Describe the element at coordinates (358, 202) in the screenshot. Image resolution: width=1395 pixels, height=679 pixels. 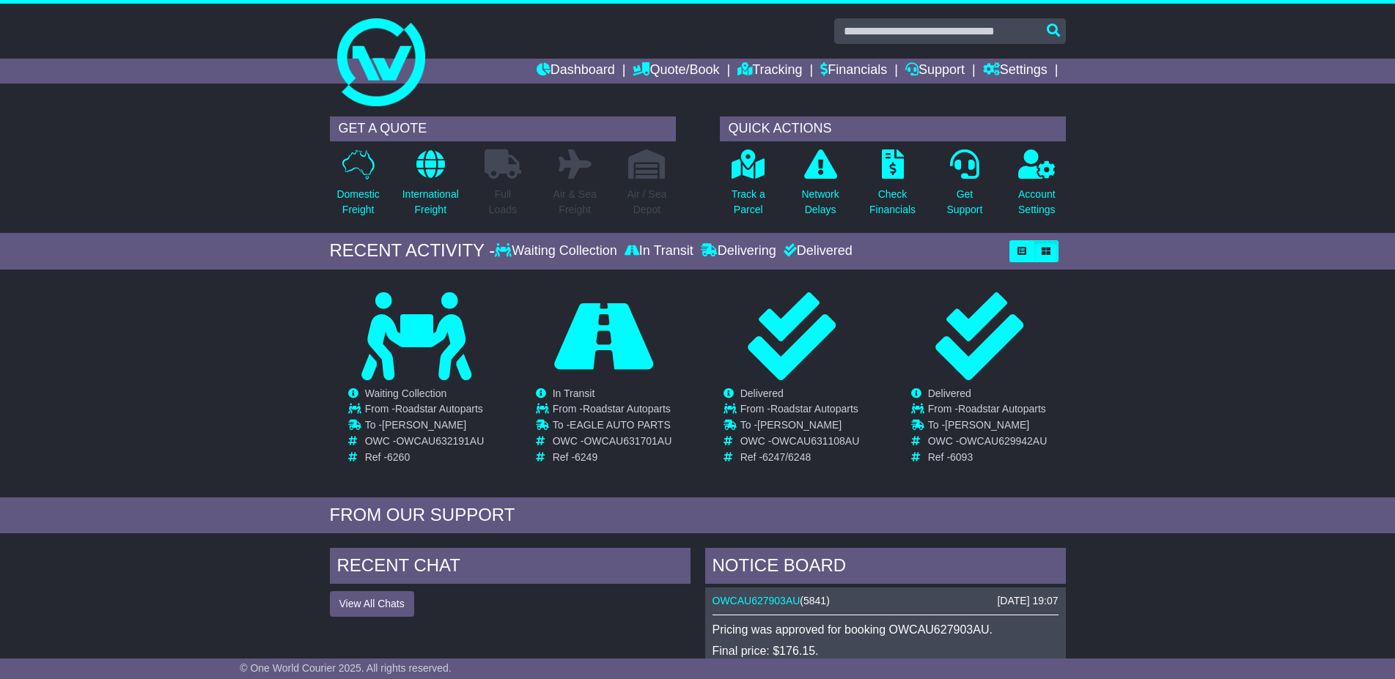
I see `p: Domestic Freight` at that location.